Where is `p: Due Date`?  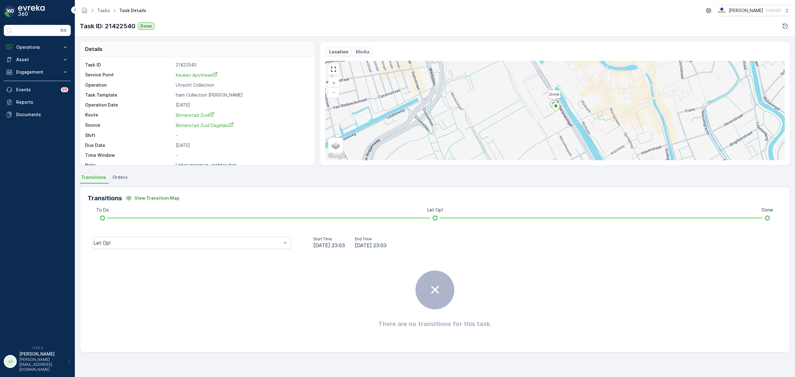
p: Due Date is located at coordinates (129, 145).